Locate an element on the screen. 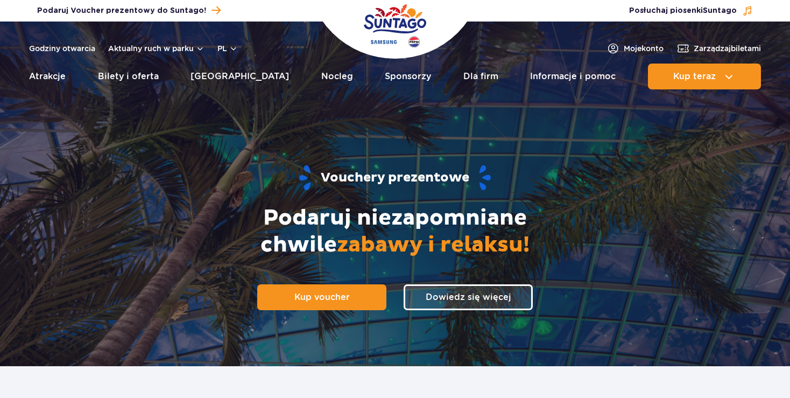 The image size is (790, 398). span: Posłuchaj piosenki is located at coordinates (683, 11).